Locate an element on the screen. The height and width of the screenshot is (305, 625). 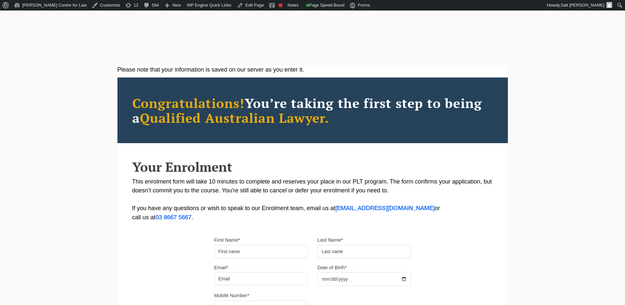
input: Last name is located at coordinates (364, 251).